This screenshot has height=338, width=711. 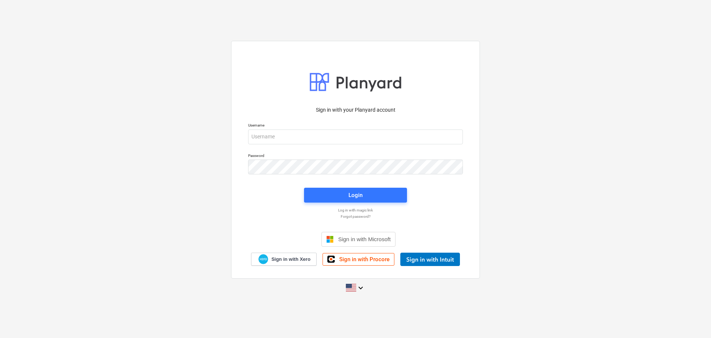 What do you see at coordinates (330, 239) in the screenshot?
I see `img: Microsoft logo` at bounding box center [330, 239].